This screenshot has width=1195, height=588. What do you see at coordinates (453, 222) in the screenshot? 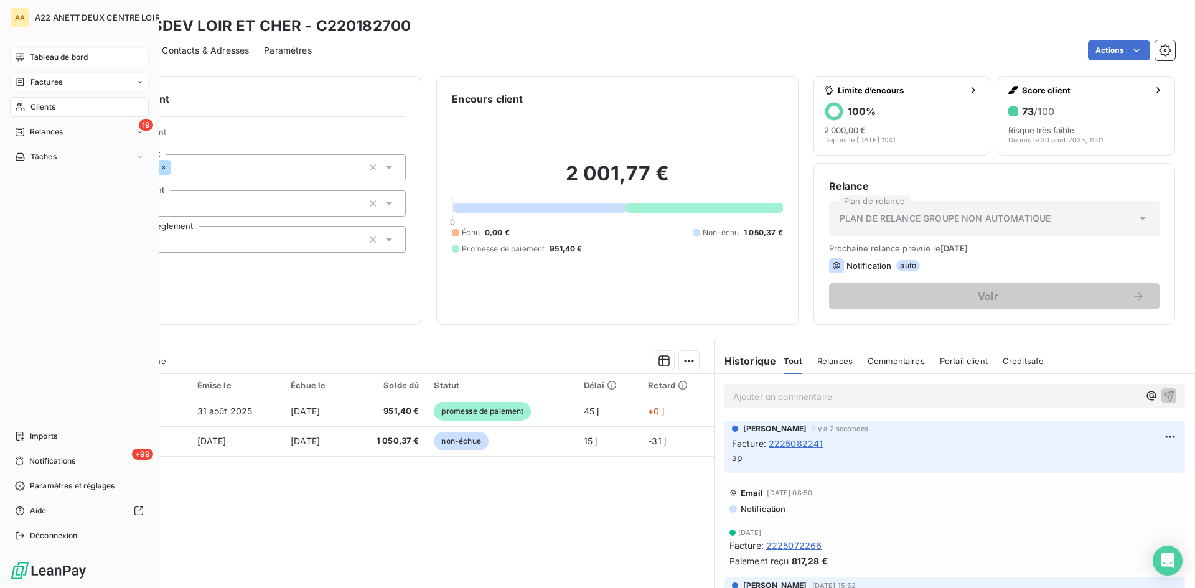
I see `span: 0` at bounding box center [453, 222].